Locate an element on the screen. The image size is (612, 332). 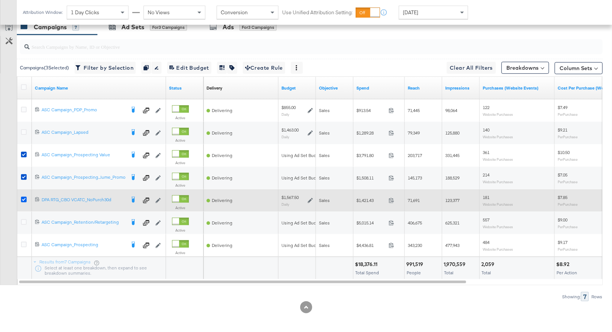
span: People is located at coordinates (413, 272).